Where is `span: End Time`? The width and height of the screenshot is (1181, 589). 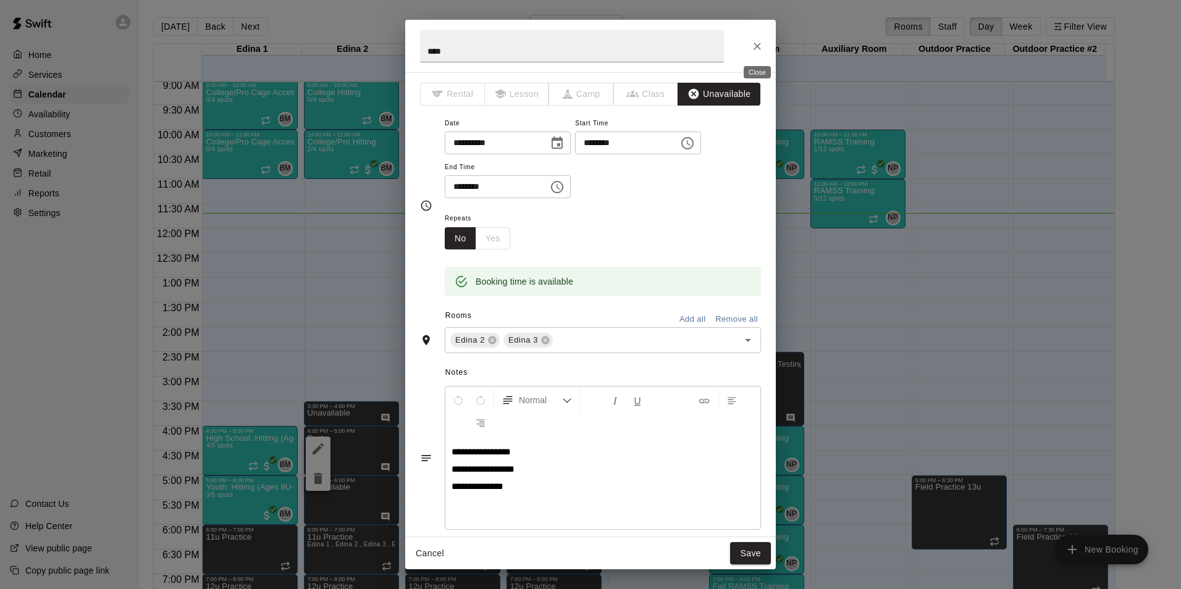 span: End Time is located at coordinates (508, 167).